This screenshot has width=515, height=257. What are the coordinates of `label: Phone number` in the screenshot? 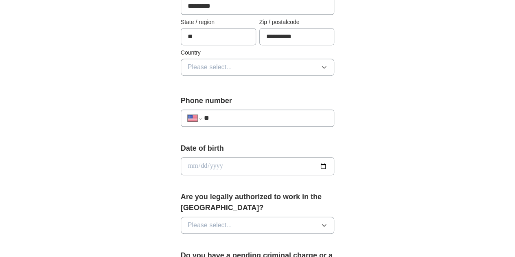 It's located at (258, 101).